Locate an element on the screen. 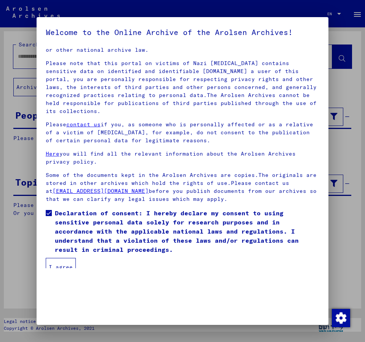  span: Declaration of consent: I hereby declare my consent to using sensitive personal data solely for r... is located at coordinates (187, 231).